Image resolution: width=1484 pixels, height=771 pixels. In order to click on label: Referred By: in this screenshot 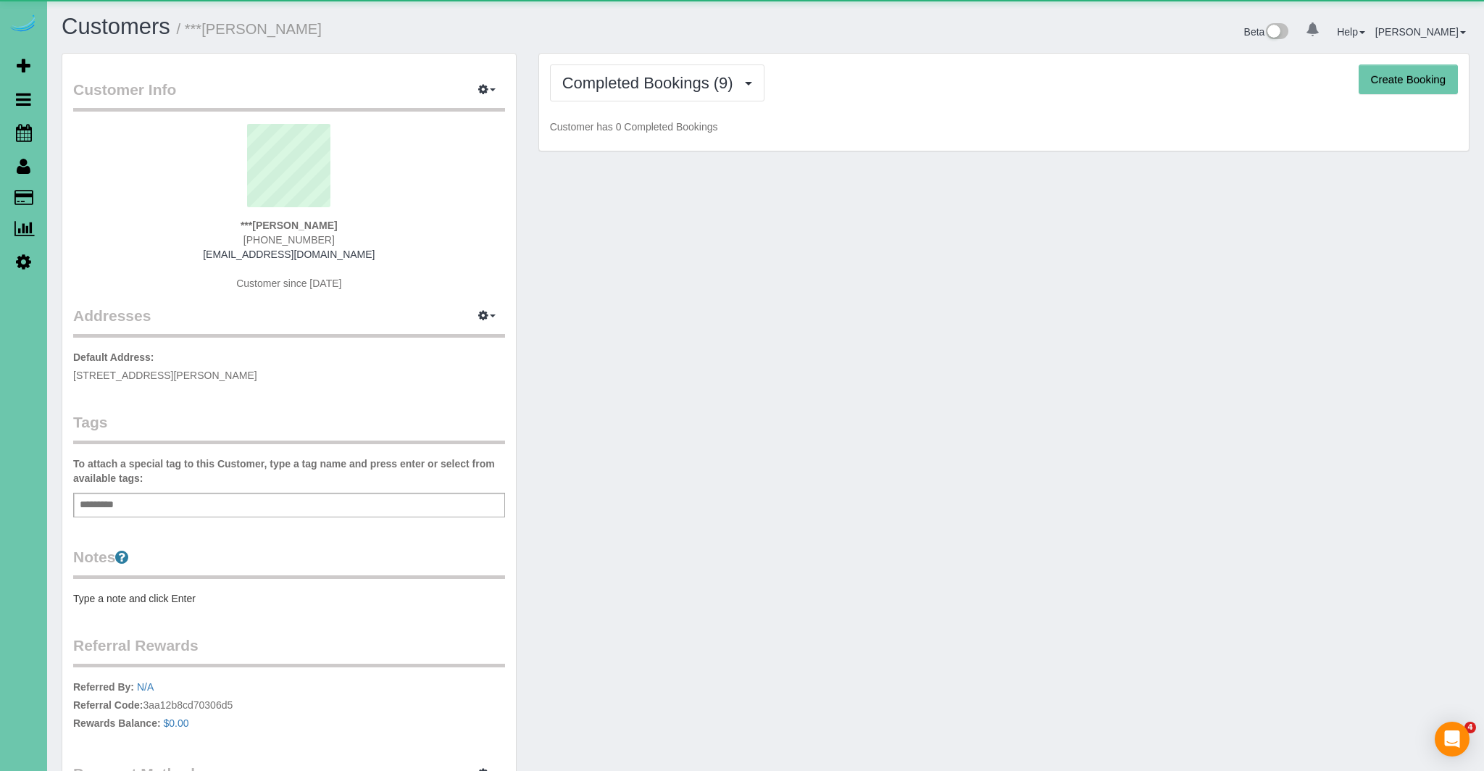, I will do `click(104, 687)`.